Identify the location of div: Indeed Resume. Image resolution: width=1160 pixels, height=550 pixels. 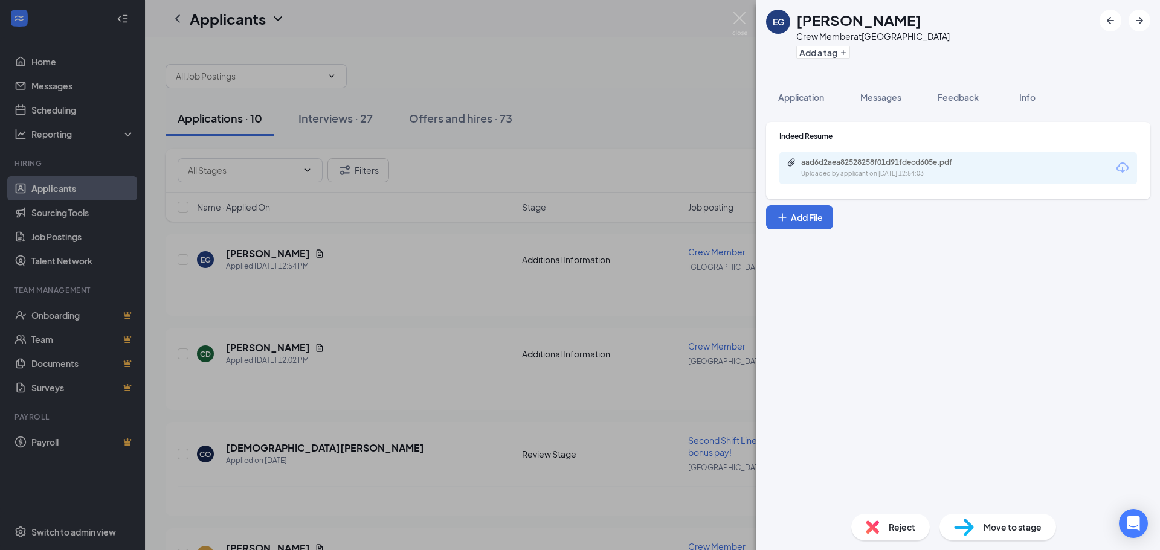
(958, 136).